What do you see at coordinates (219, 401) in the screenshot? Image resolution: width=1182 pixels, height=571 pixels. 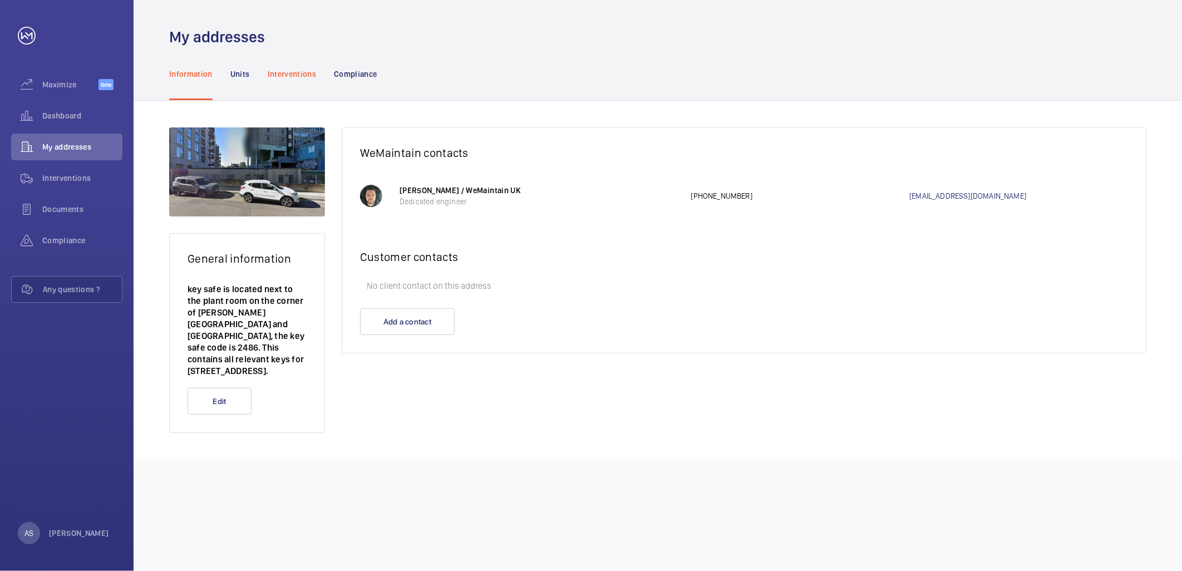 I see `button: Edit` at bounding box center [219, 401].